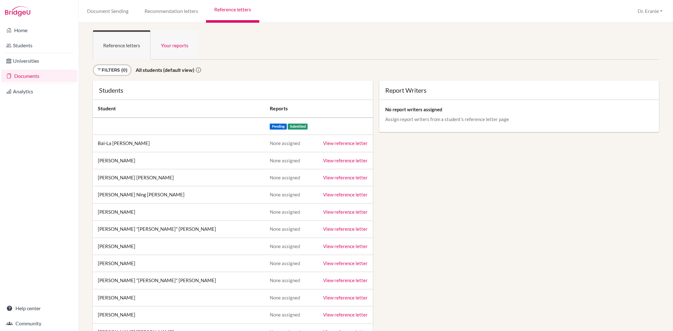 This screenshot has width=673, height=331. What do you see at coordinates (112, 70) in the screenshot?
I see `a: Filters (0)` at bounding box center [112, 70].